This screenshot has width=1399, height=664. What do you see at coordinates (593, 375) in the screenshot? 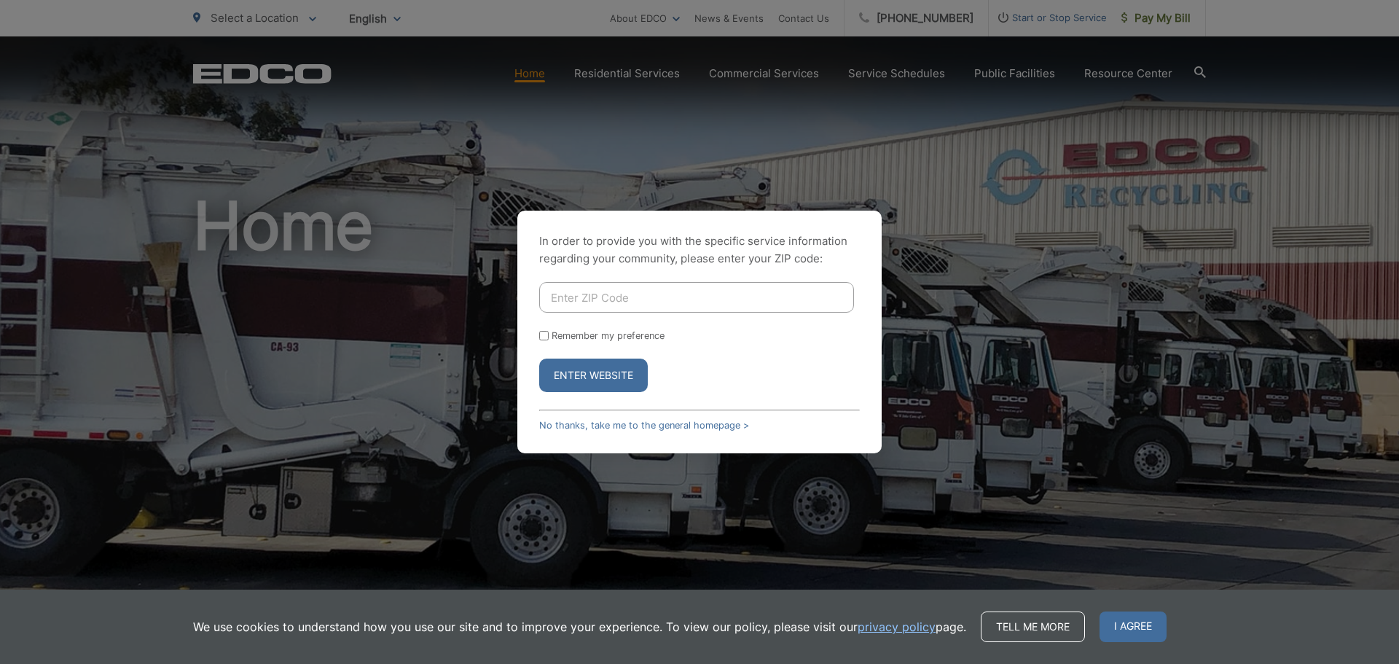
I see `button: Enter Website` at bounding box center [593, 375].